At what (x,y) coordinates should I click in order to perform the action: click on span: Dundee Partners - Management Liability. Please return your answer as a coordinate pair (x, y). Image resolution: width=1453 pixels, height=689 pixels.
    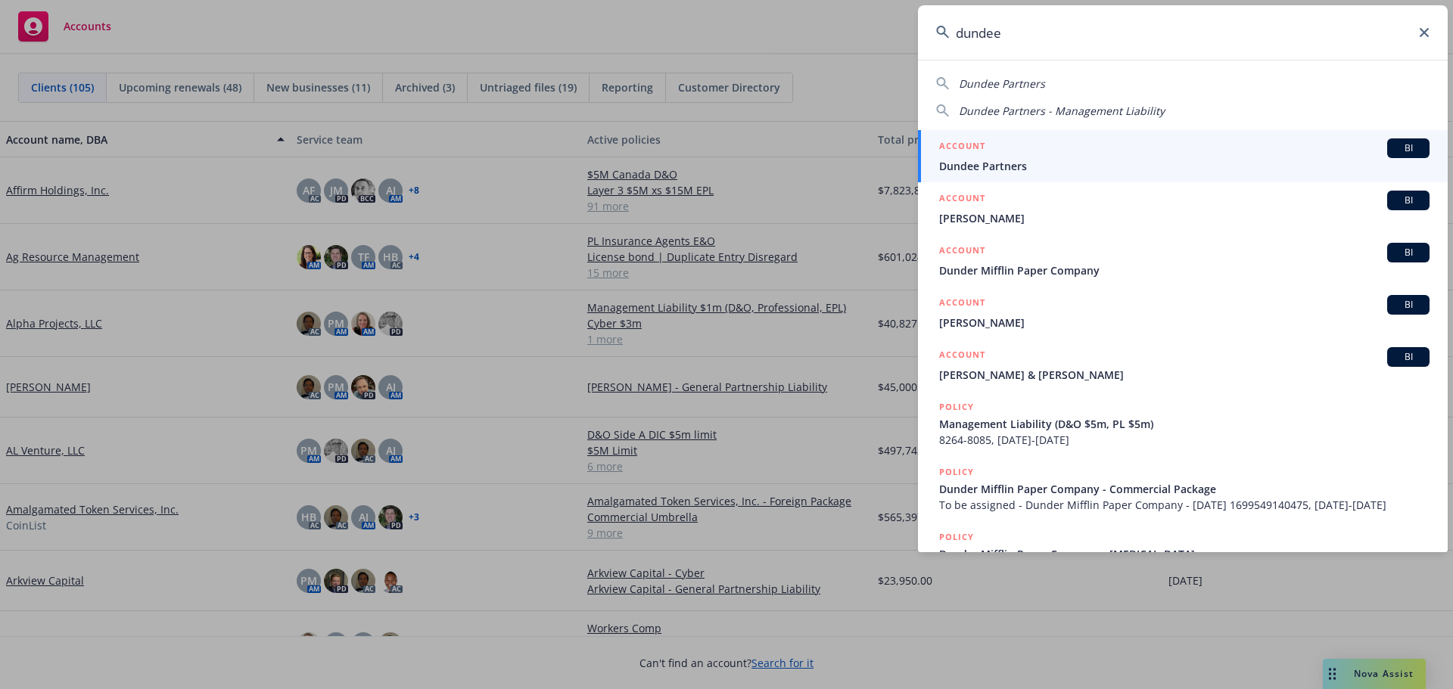
    Looking at the image, I should click on (1062, 110).